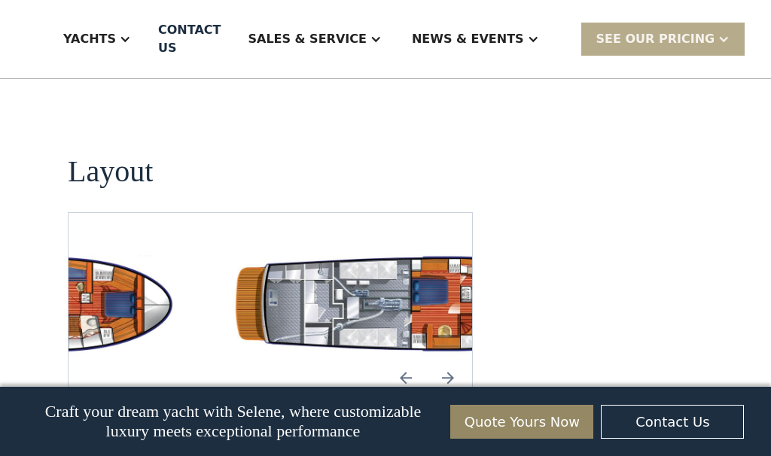 The width and height of the screenshot is (771, 456). Describe the element at coordinates (110, 172) in the screenshot. I see `h2: Layout` at that location.